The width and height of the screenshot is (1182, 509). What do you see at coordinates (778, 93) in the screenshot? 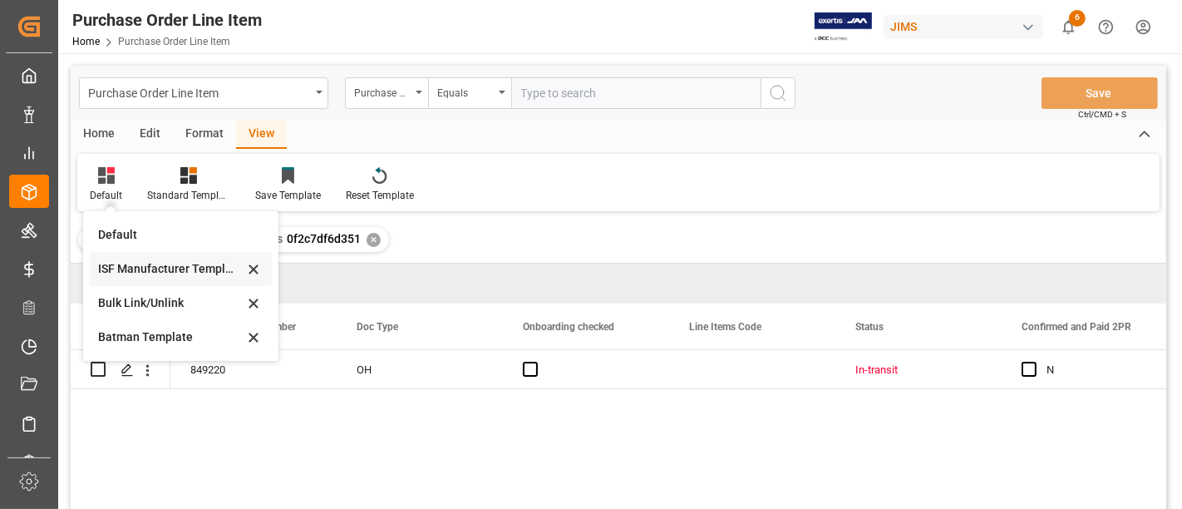
I see `button: search button` at bounding box center [778, 93].